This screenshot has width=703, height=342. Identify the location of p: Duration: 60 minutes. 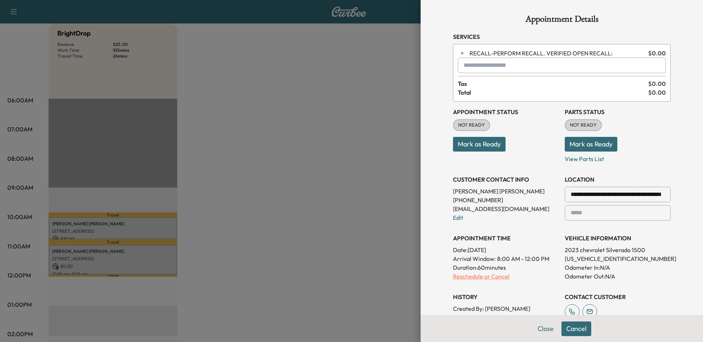
(506, 268).